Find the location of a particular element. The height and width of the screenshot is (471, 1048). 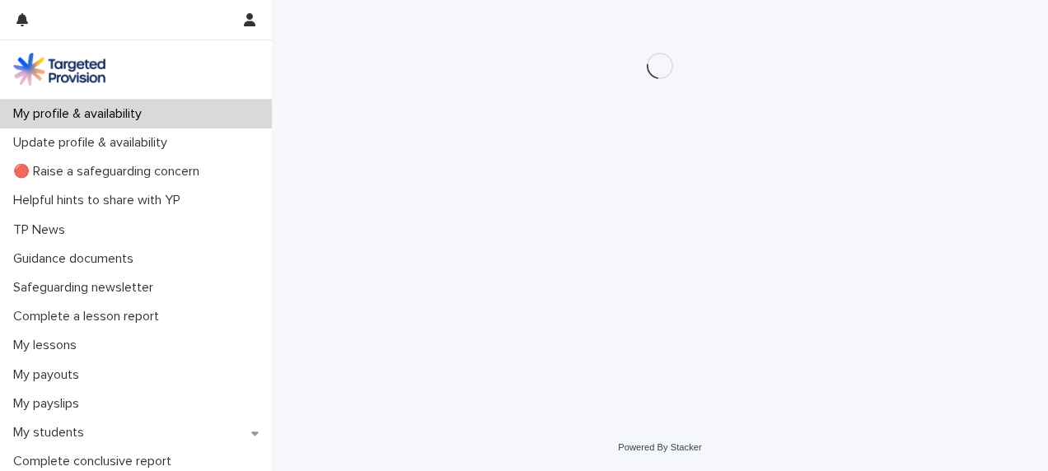

p: Complete a lesson report is located at coordinates (89, 316).